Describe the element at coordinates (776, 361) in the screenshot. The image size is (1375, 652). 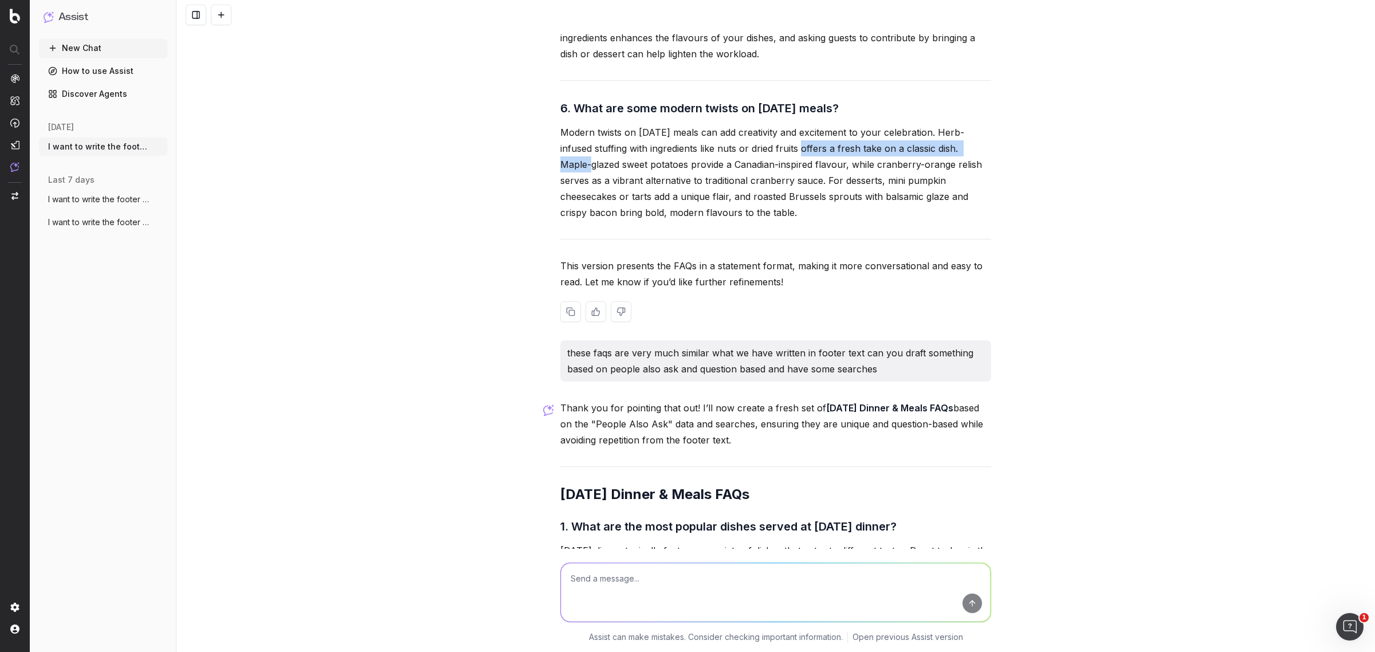
I see `p: these faqs are very much similar what we have written in footer text can you draft something base...` at that location.